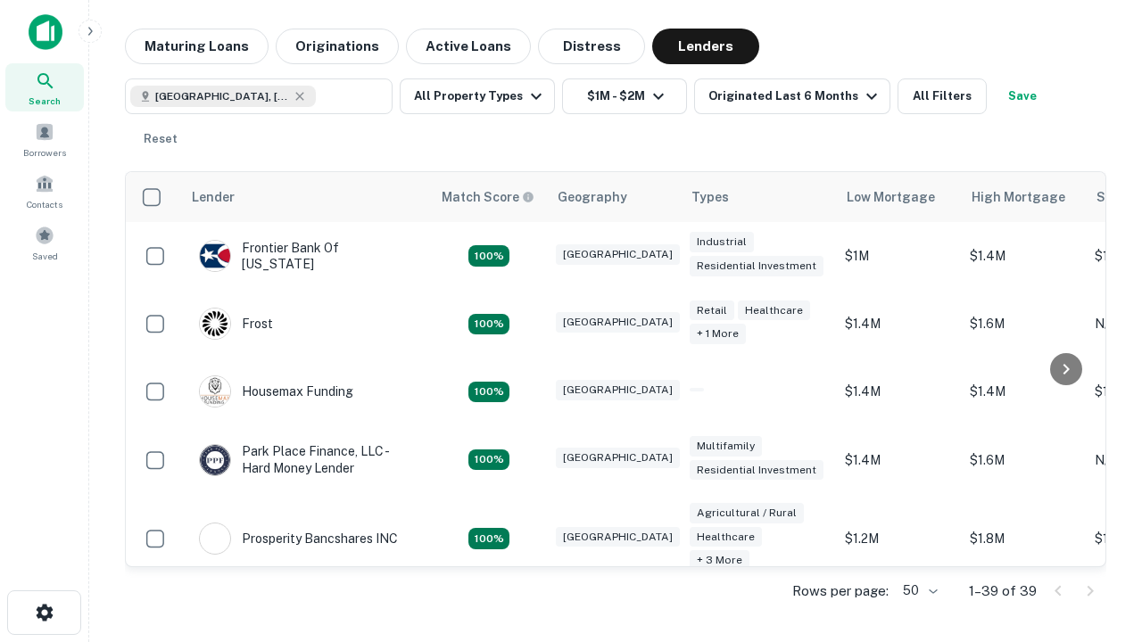  What do you see at coordinates (196, 46) in the screenshot?
I see `button: Maturing Loans` at bounding box center [196, 46].